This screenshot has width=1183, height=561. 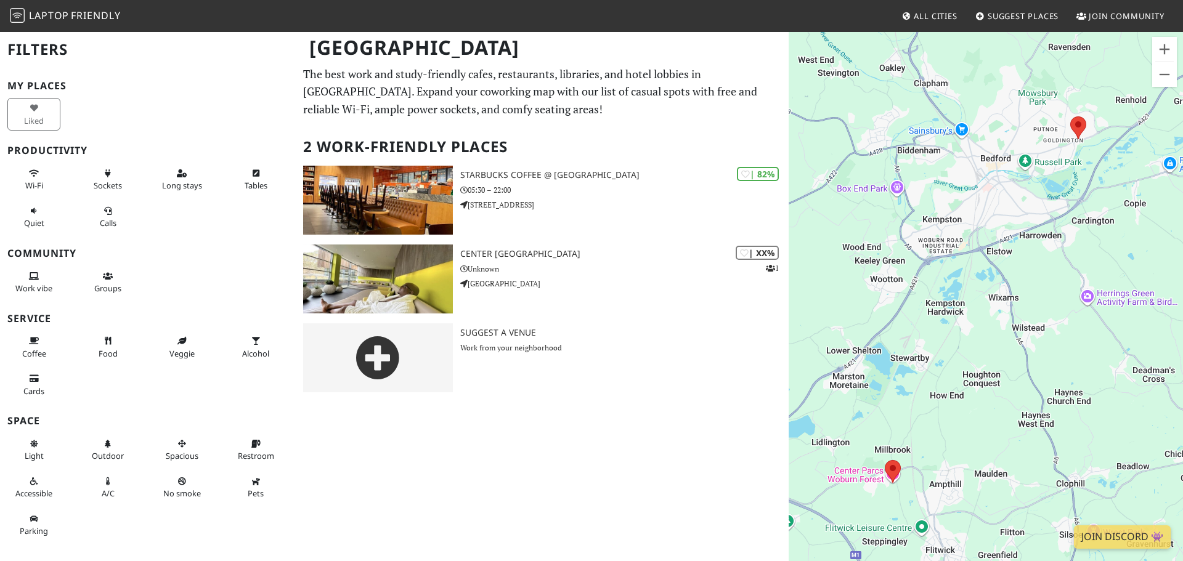 What do you see at coordinates (148, 253) in the screenshot?
I see `h3: Community` at bounding box center [148, 253].